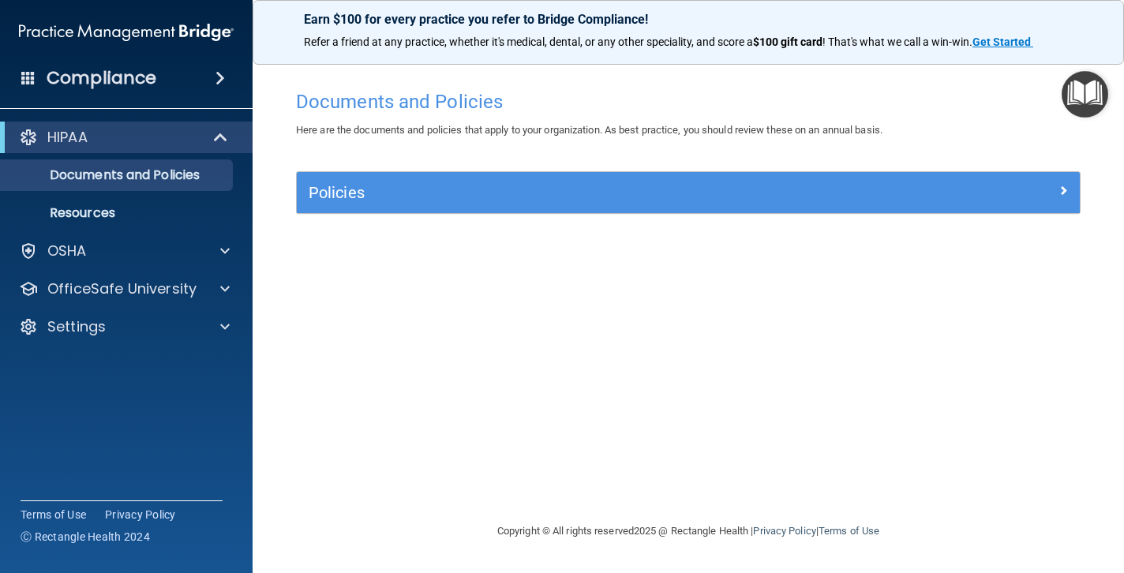  What do you see at coordinates (124, 251) in the screenshot?
I see `a: OSHA` at bounding box center [124, 251].